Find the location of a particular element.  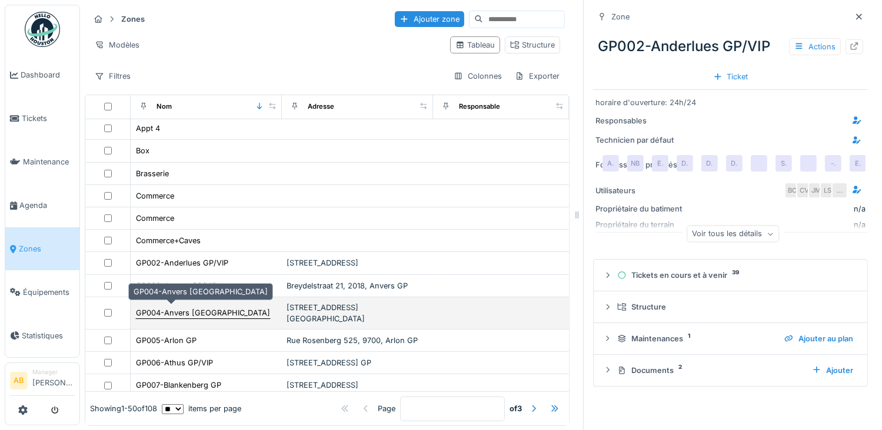

span: Statistiques is located at coordinates (48, 336).